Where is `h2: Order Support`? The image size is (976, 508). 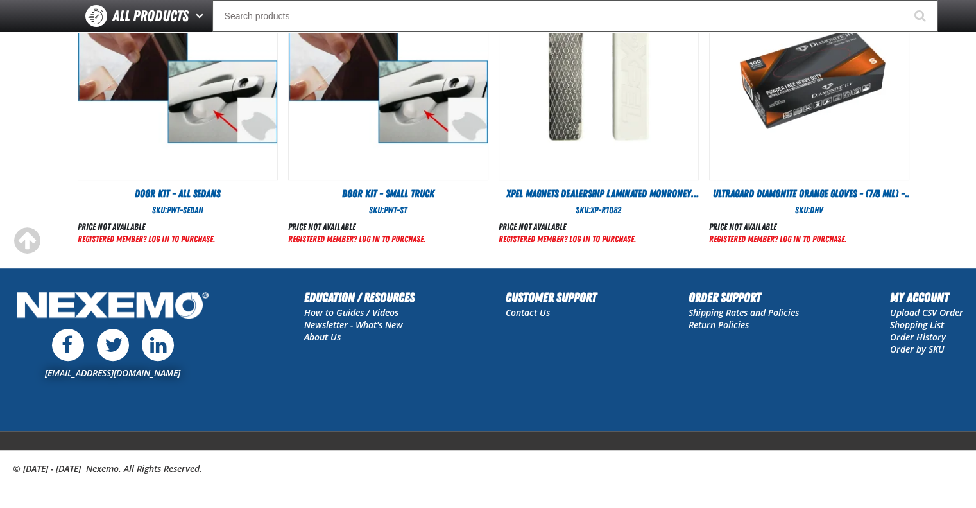
h2: Order Support is located at coordinates (744, 297).